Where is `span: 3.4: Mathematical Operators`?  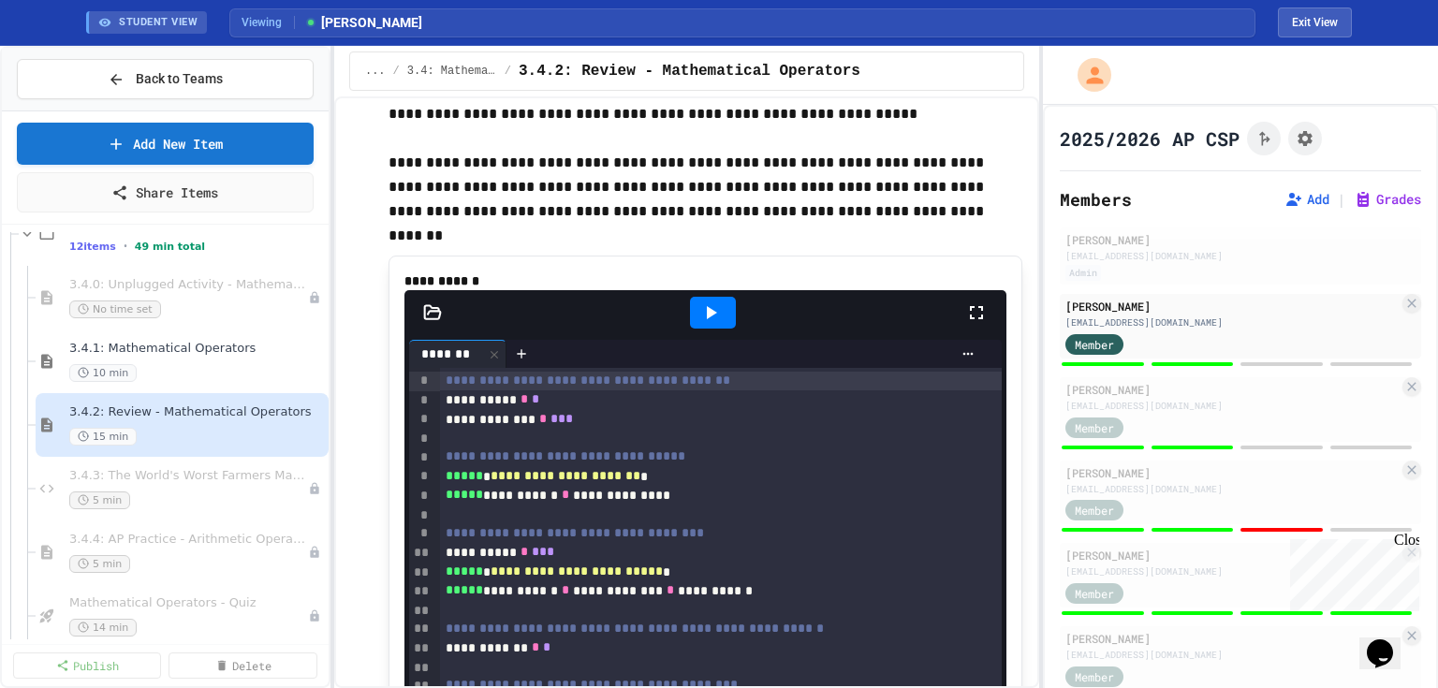 span: 3.4: Mathematical Operators is located at coordinates (452, 71).